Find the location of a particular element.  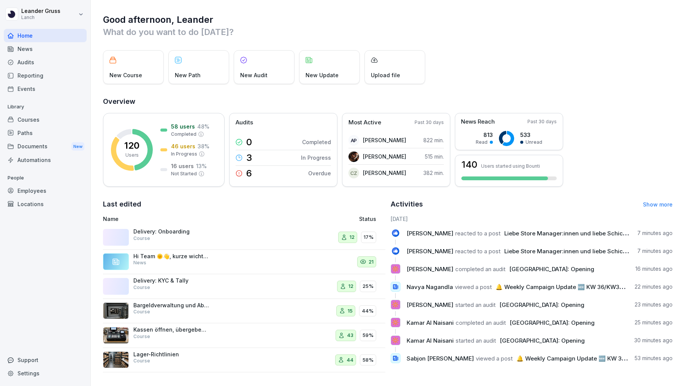

div: Settings is located at coordinates (45, 373).